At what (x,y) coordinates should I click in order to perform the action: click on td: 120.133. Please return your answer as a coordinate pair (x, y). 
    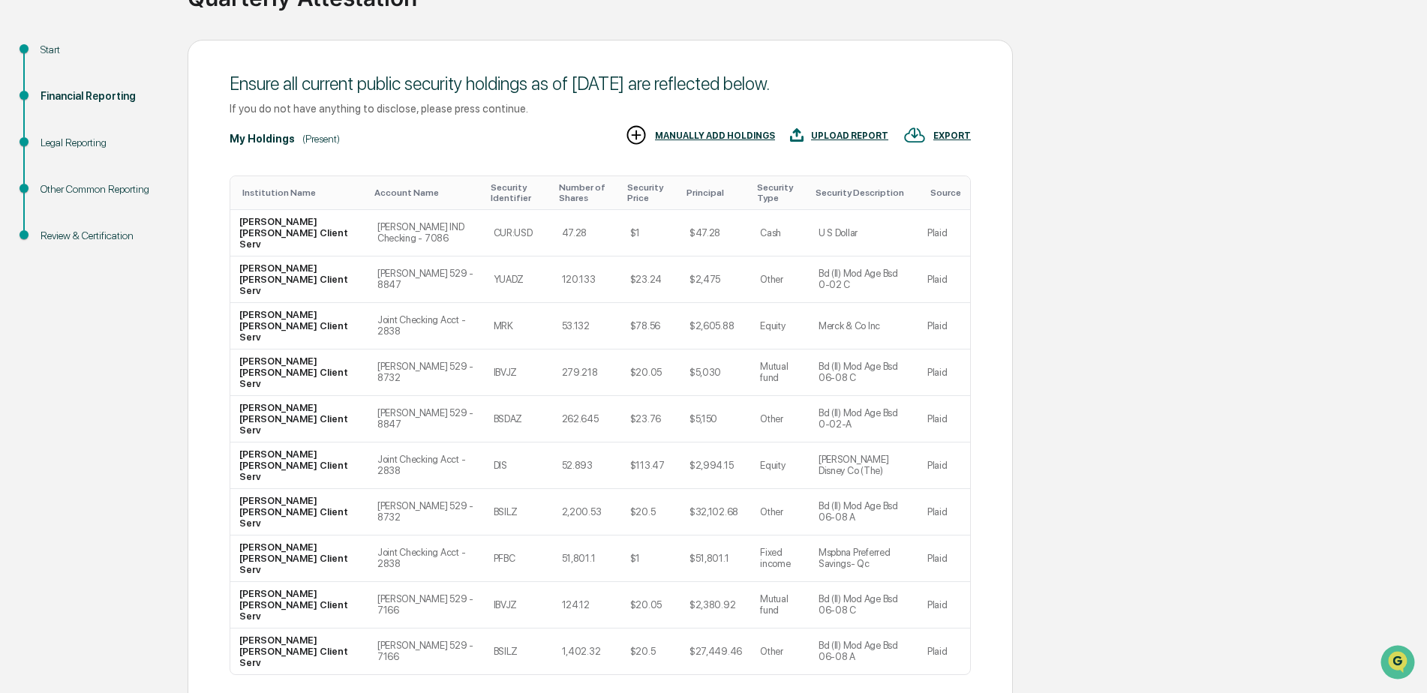
    Looking at the image, I should click on (587, 280).